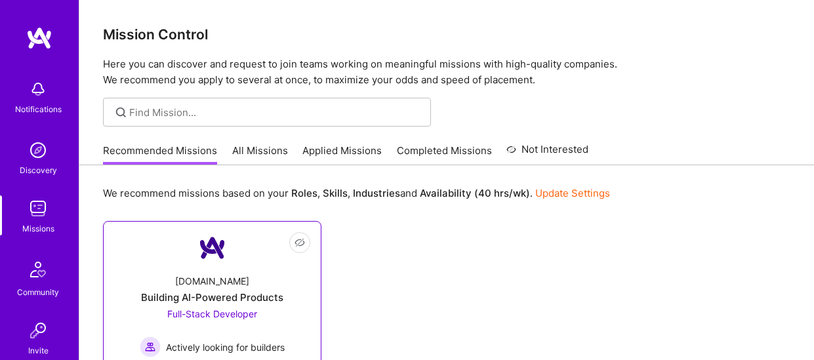 This screenshot has height=360, width=814. What do you see at coordinates (304, 193) in the screenshot?
I see `b: Roles` at bounding box center [304, 193].